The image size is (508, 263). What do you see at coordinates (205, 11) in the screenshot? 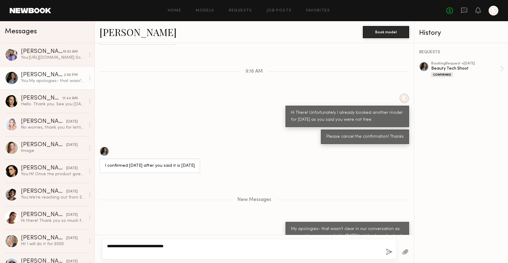
I see `a: Models` at bounding box center [205, 11].